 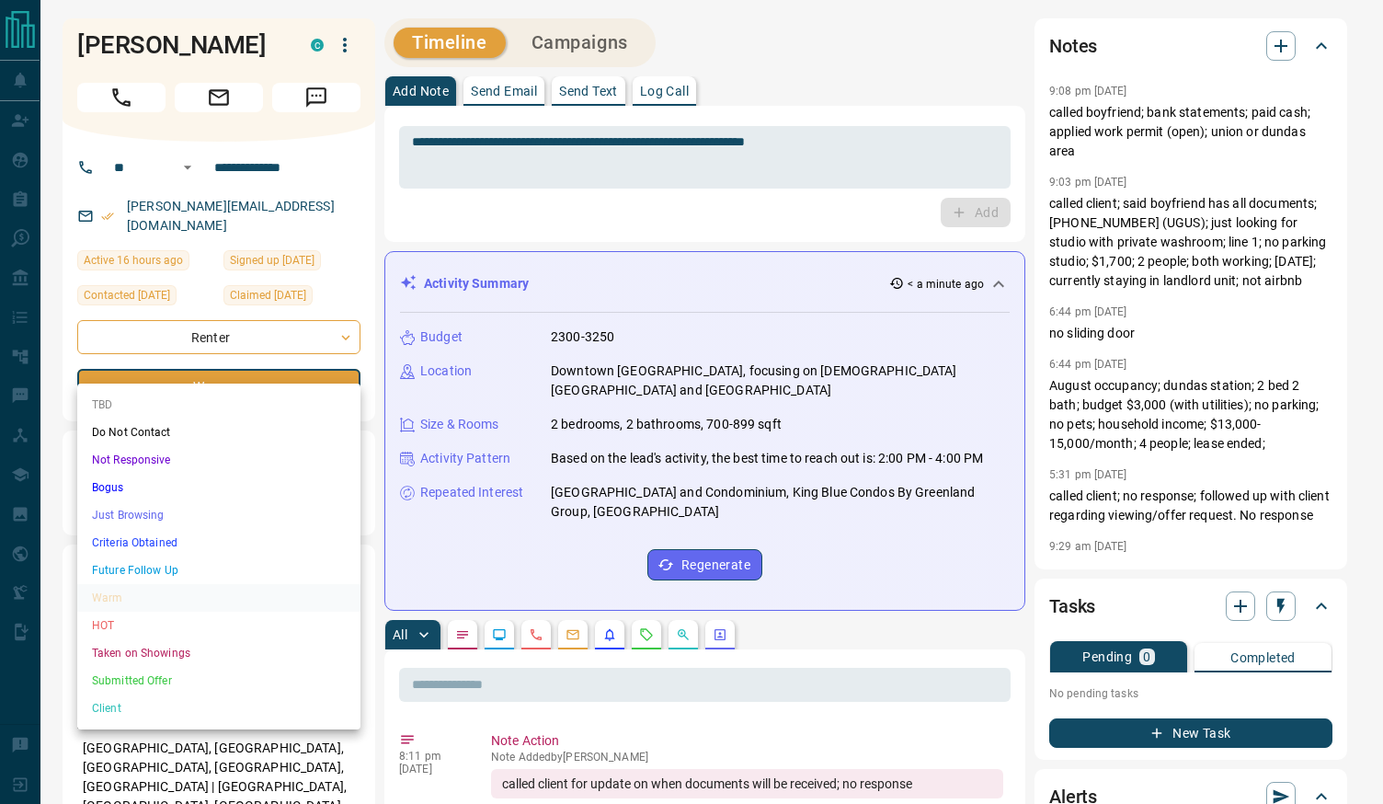 I want to click on li: Taken on Showings, so click(x=219, y=653).